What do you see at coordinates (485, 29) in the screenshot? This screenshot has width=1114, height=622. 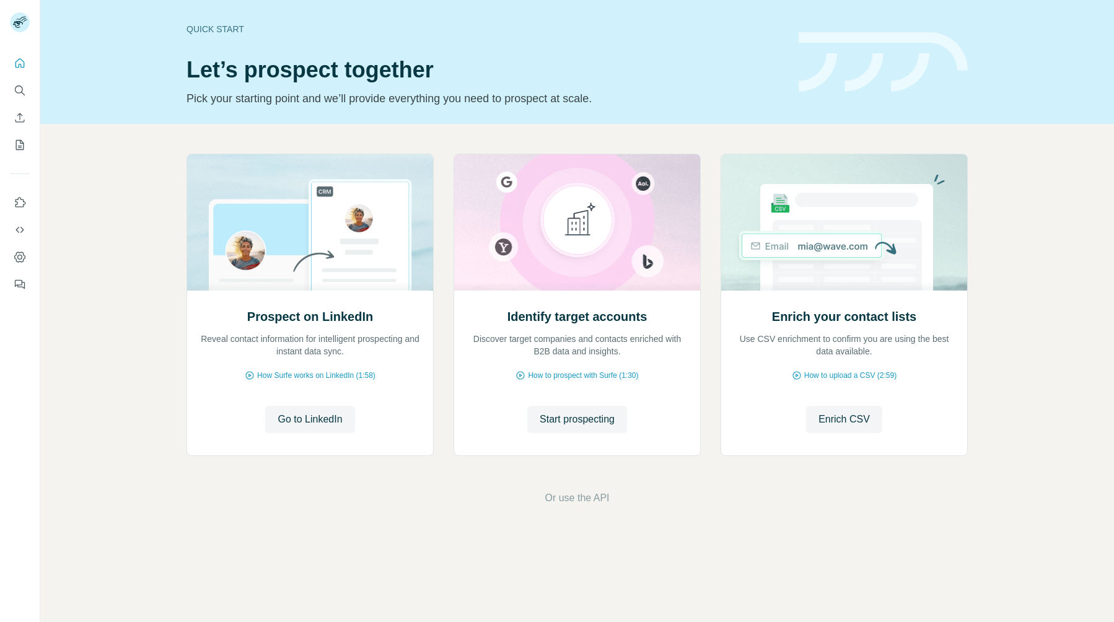 I see `div: Quick start` at bounding box center [485, 29].